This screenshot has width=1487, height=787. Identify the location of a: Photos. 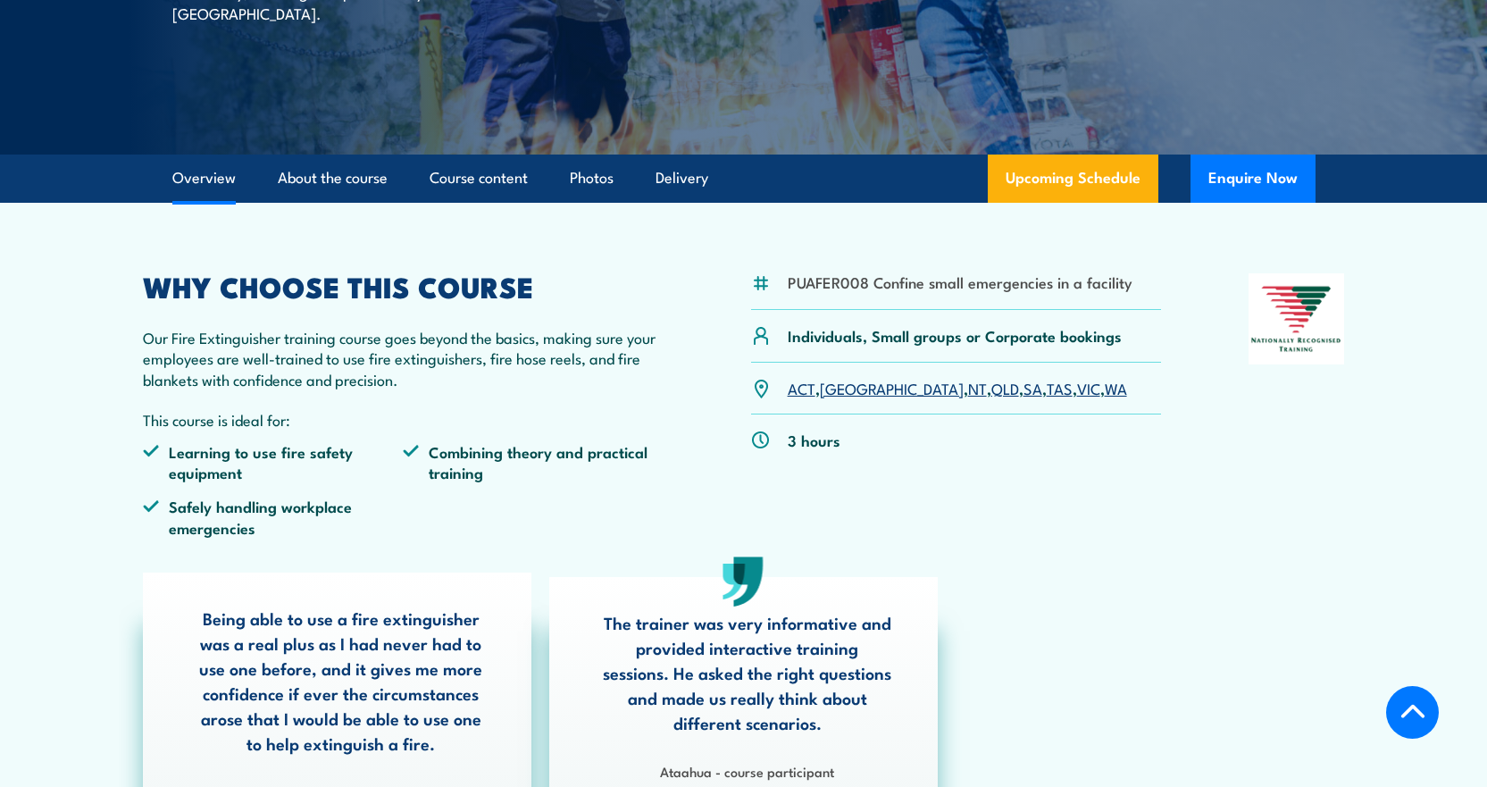
(591, 178).